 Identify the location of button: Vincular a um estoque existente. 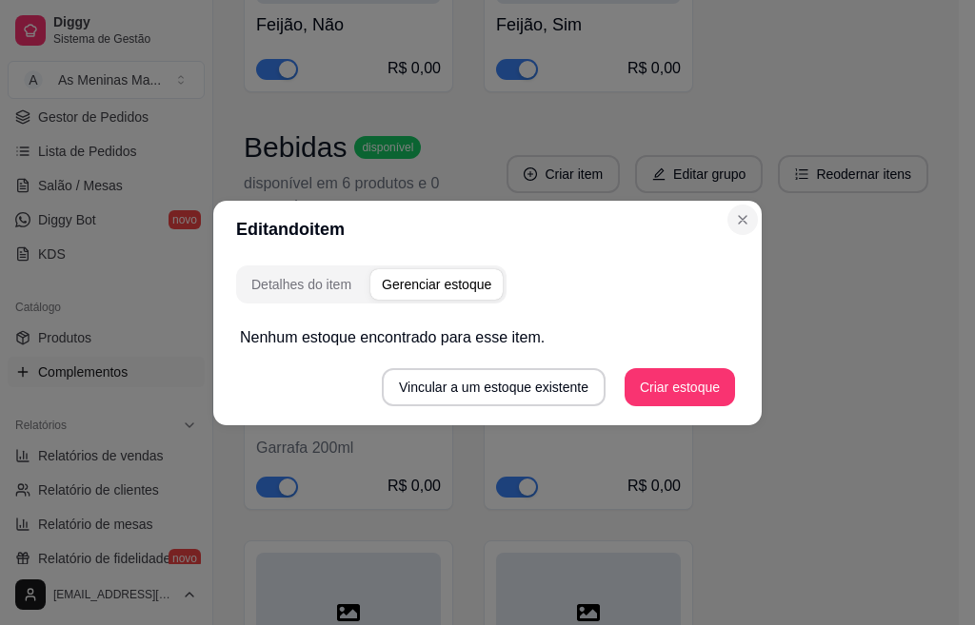
(493, 387).